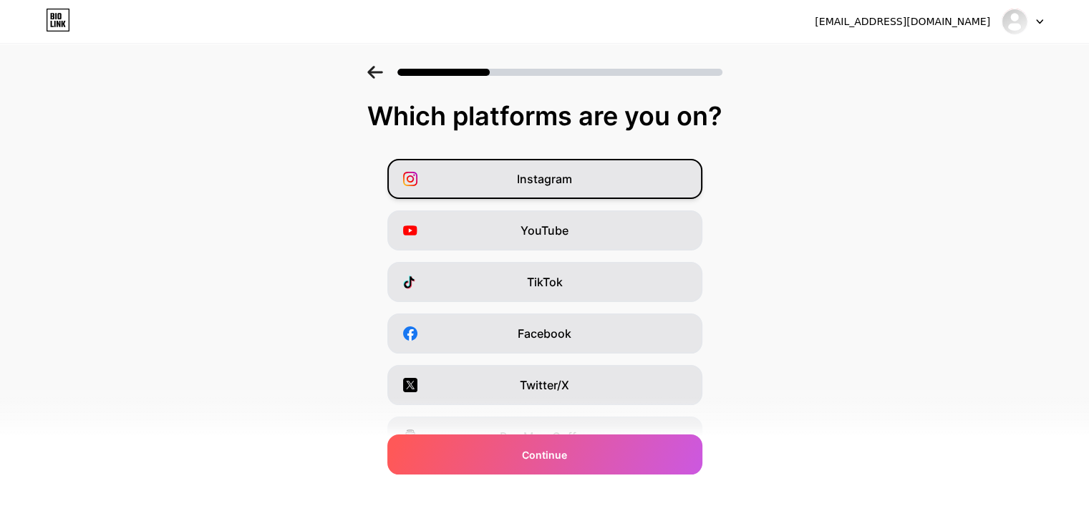  What do you see at coordinates (544, 116) in the screenshot?
I see `div: Which platforms are you on?` at bounding box center [544, 116].